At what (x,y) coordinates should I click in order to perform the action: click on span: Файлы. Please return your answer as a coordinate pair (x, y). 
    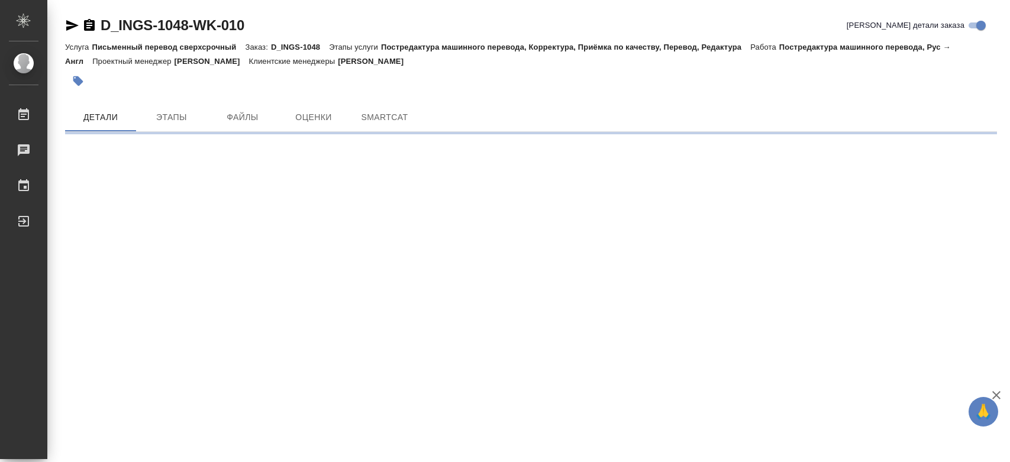
    Looking at the image, I should click on (243, 117).